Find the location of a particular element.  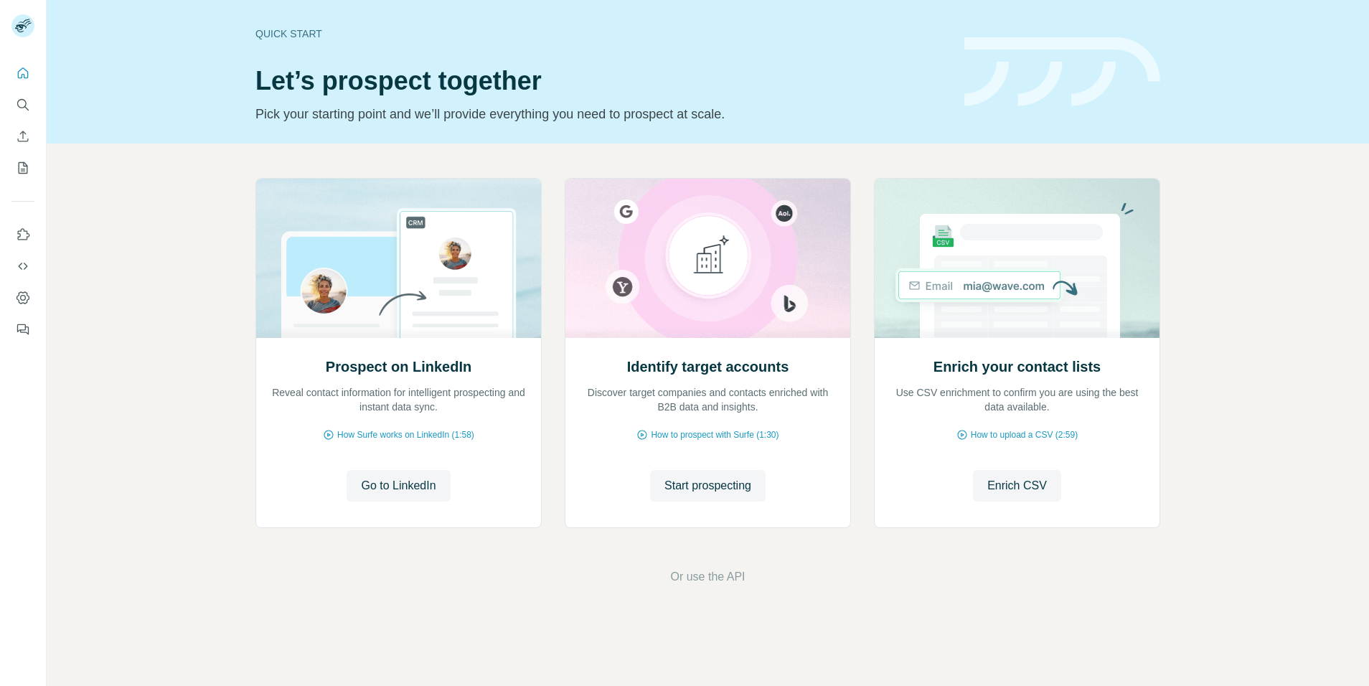

span: Enrich CSV is located at coordinates (1017, 486).